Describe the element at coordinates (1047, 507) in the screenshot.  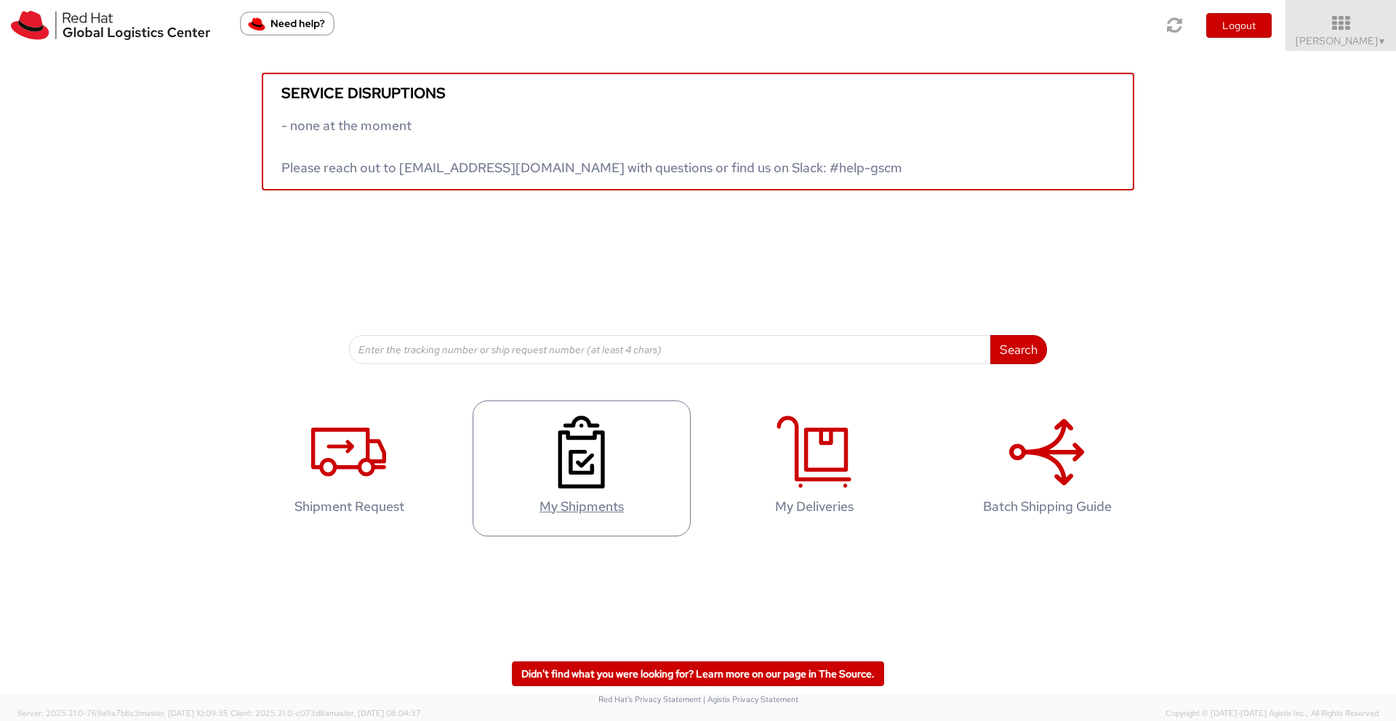
I see `h4: Batch Shipping Guide` at that location.